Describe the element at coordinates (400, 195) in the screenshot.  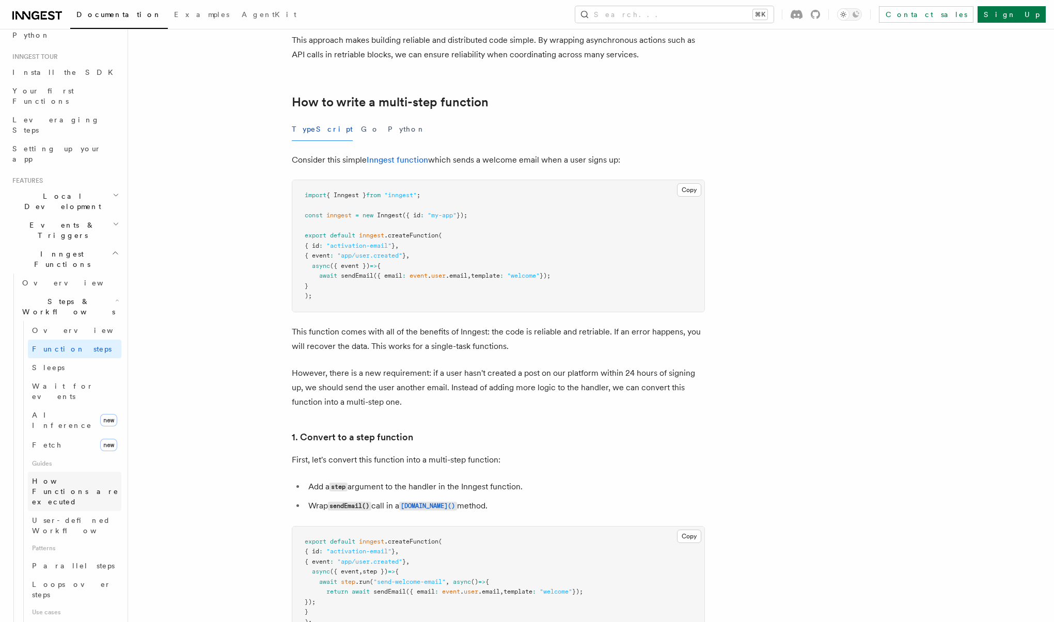
I see `span: "inngest"` at that location.